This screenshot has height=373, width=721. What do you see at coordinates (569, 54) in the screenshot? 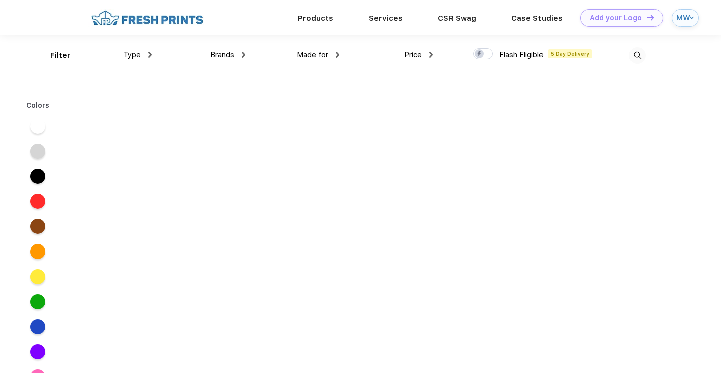
I see `span: 5 Day Delivery` at bounding box center [569, 54].